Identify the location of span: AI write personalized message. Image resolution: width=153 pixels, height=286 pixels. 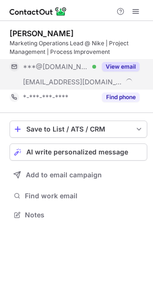
(77, 152).